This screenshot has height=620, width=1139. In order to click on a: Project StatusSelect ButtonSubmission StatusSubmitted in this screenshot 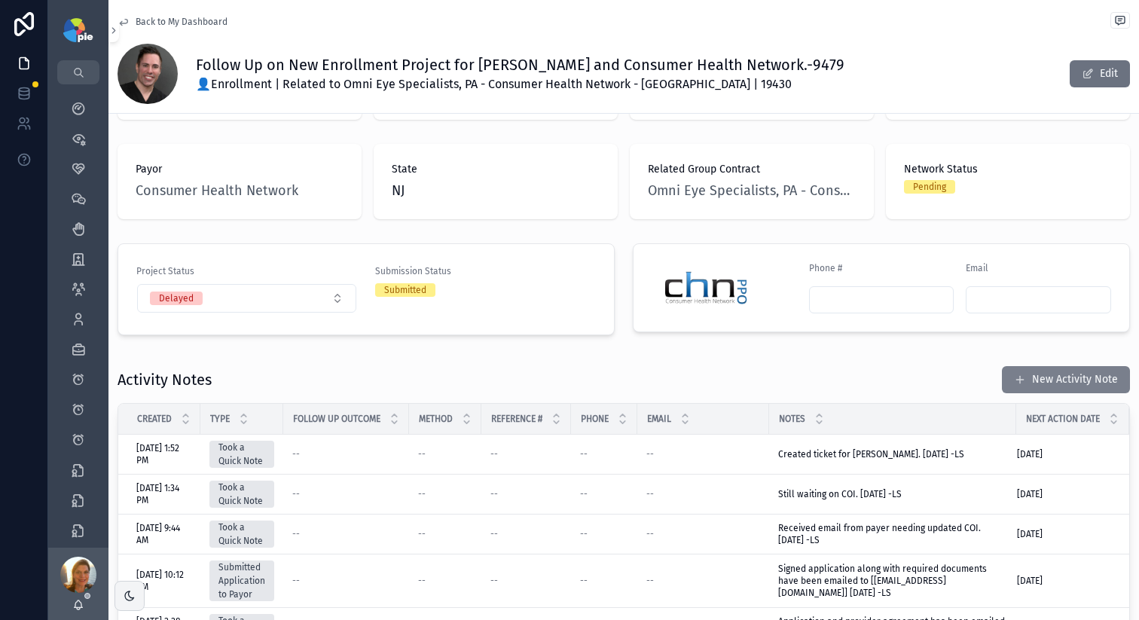, I will do `click(366, 289)`.